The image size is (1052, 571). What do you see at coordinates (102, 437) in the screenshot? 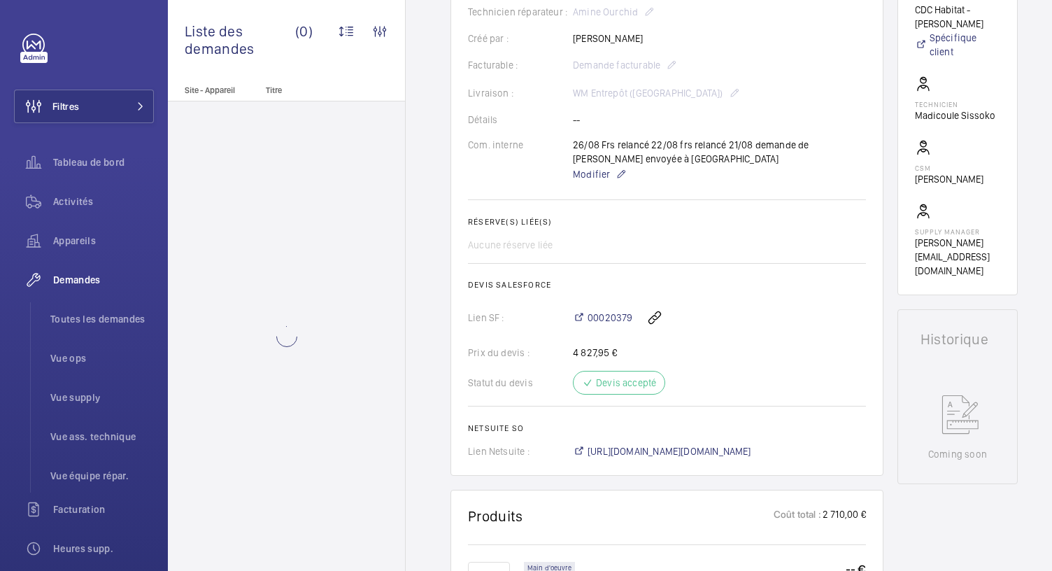
I see `span: Vue ass. technique` at bounding box center [102, 437].